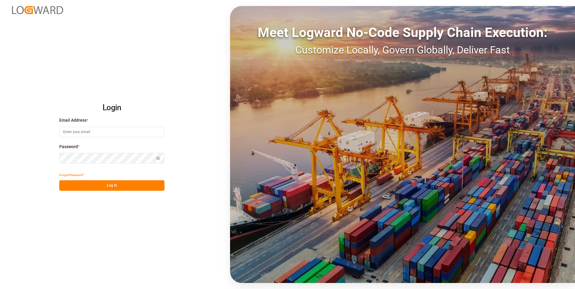 This screenshot has width=575, height=289. I want to click on button: Log In, so click(112, 186).